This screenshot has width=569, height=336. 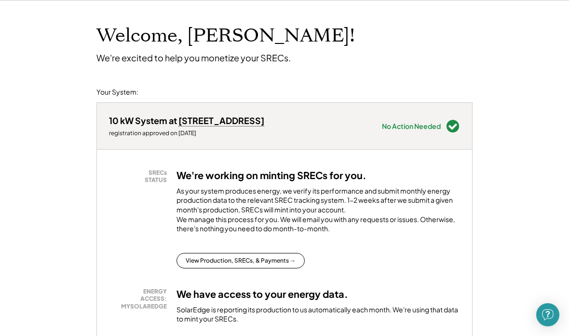 What do you see at coordinates (412, 126) in the screenshot?
I see `div: No Action Needed` at bounding box center [412, 126].